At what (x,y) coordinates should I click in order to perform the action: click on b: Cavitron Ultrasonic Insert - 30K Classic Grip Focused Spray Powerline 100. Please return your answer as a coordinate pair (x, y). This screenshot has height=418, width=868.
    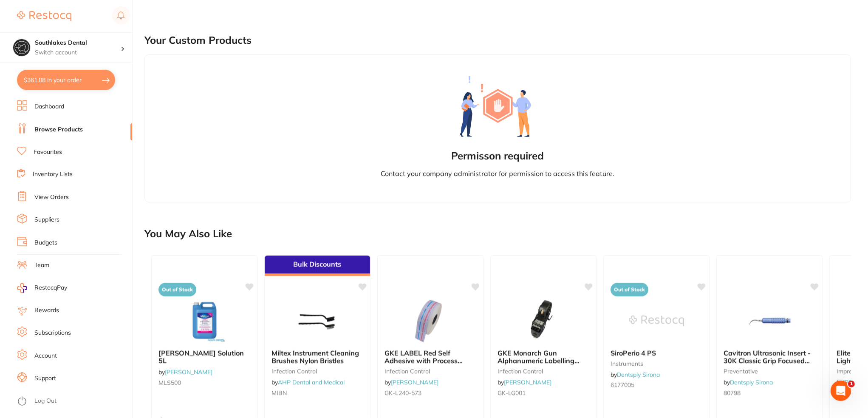
    Looking at the image, I should click on (770, 357).